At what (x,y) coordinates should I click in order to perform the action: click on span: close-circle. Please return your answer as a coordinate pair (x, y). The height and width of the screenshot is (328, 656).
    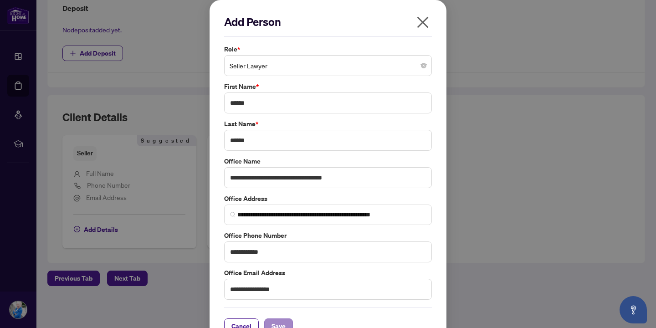
    Looking at the image, I should click on (424, 66).